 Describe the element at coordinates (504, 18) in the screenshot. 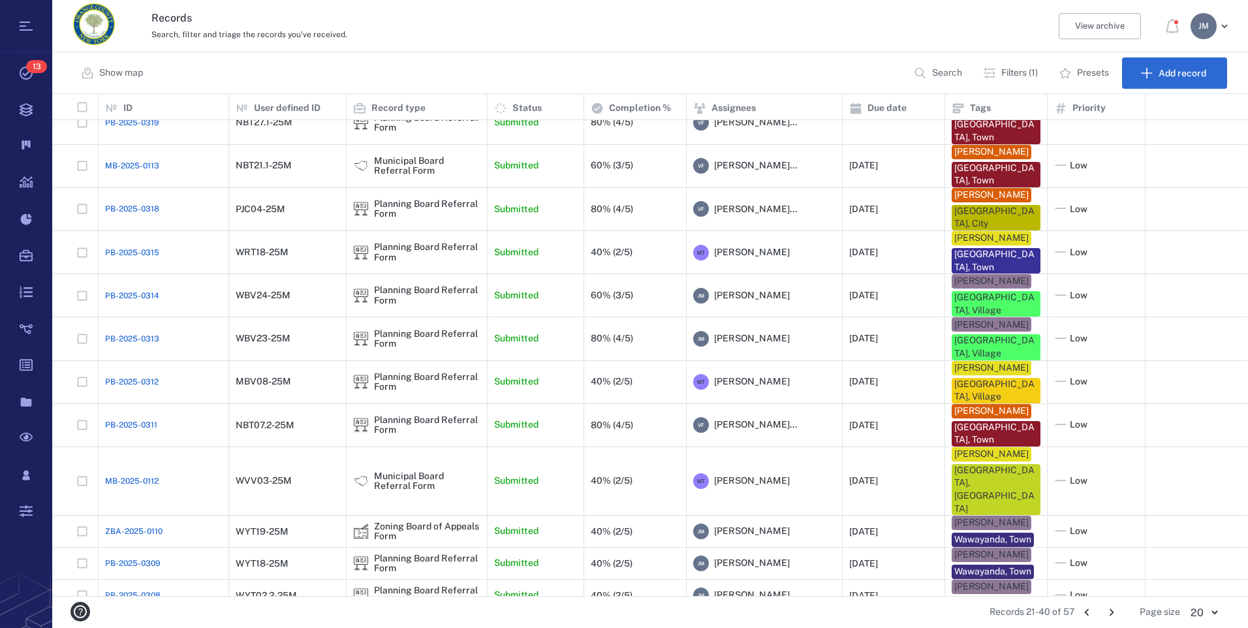

I see `h3: Records` at that location.